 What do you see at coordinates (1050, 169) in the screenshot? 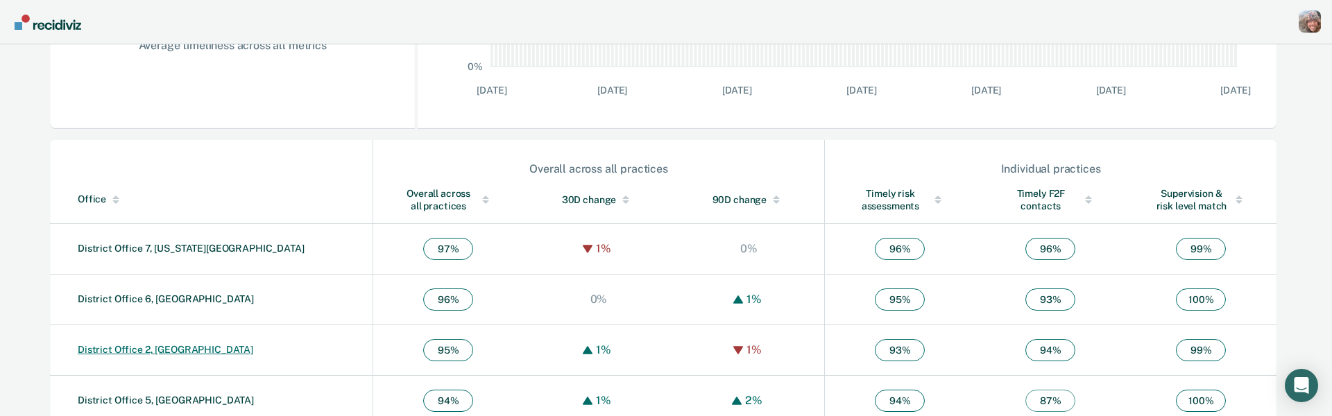
I see `div: Individual practices` at bounding box center [1050, 169].